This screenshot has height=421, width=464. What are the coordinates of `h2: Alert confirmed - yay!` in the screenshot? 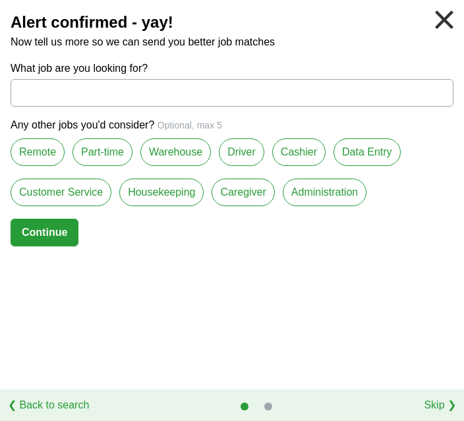 It's located at (232, 22).